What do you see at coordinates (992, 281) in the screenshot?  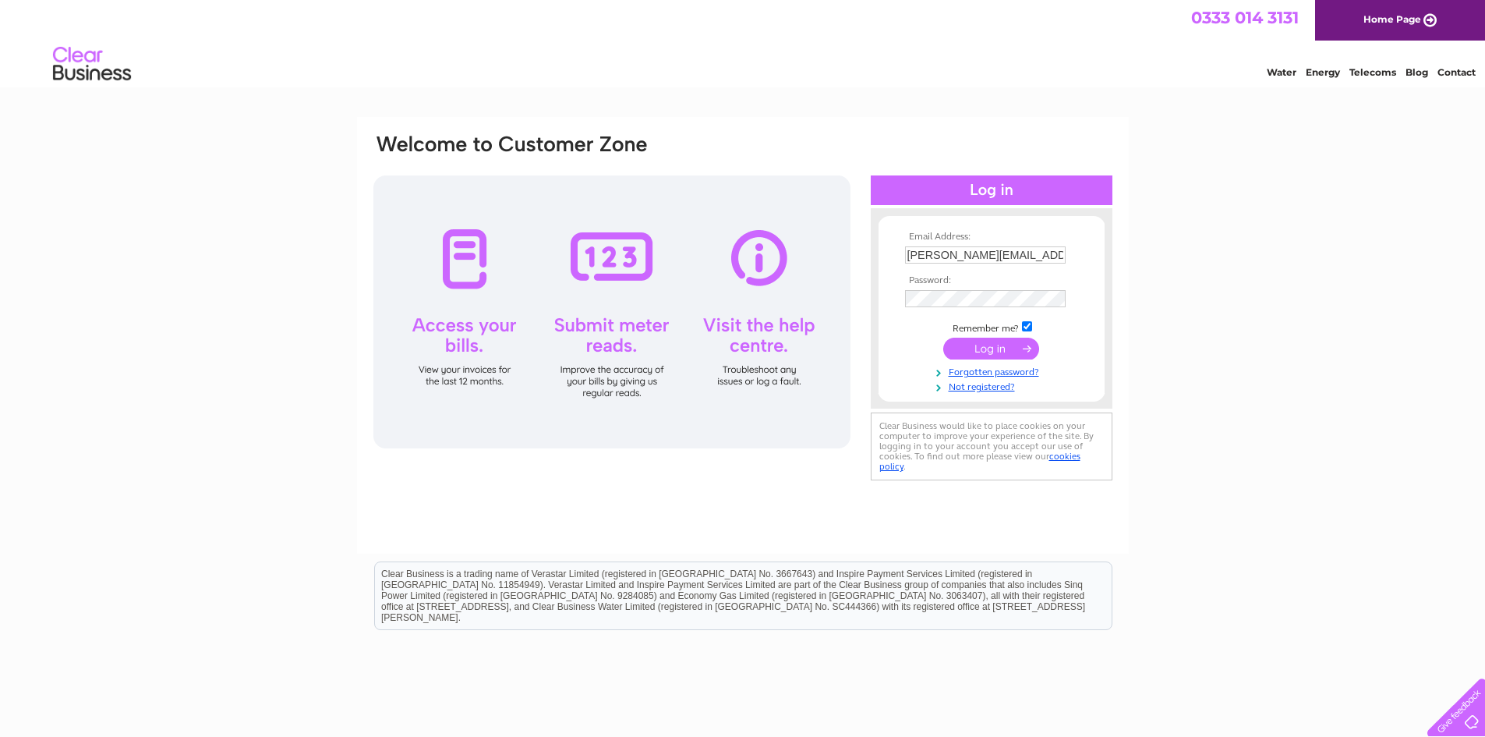 I see `th: Password:` at bounding box center [992, 281].